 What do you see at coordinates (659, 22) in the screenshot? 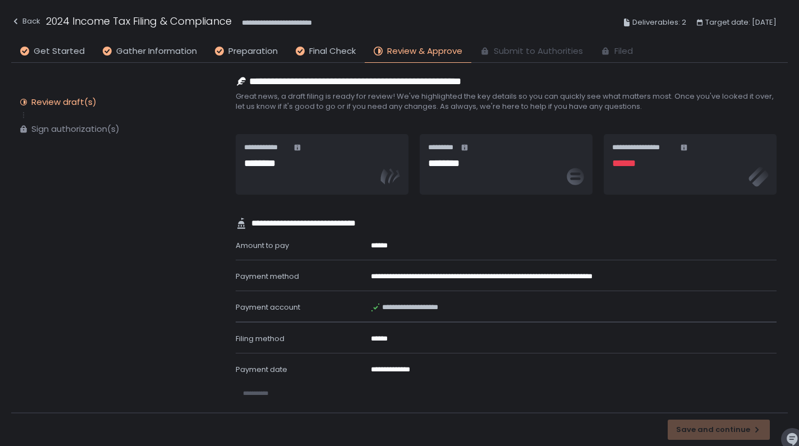
I see `span: Deliverables: 2` at bounding box center [659, 22].